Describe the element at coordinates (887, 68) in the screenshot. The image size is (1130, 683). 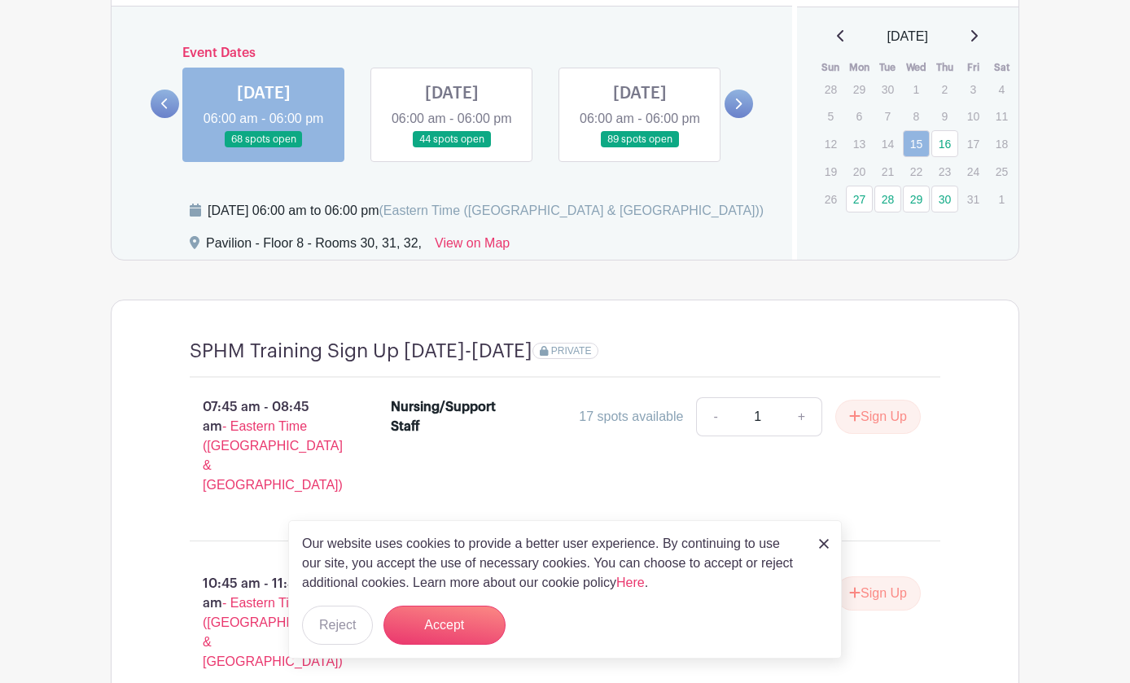
I see `th: Tue` at that location.